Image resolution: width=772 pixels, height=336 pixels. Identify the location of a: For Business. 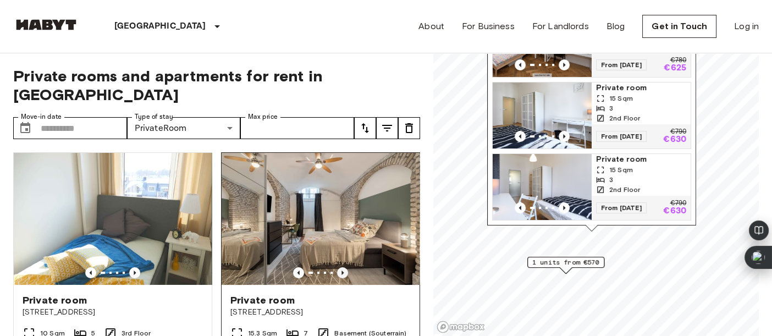
(489, 26).